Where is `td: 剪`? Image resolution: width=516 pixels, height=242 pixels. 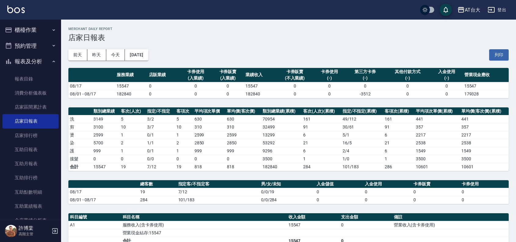
td: 剪 is located at coordinates (80, 127).